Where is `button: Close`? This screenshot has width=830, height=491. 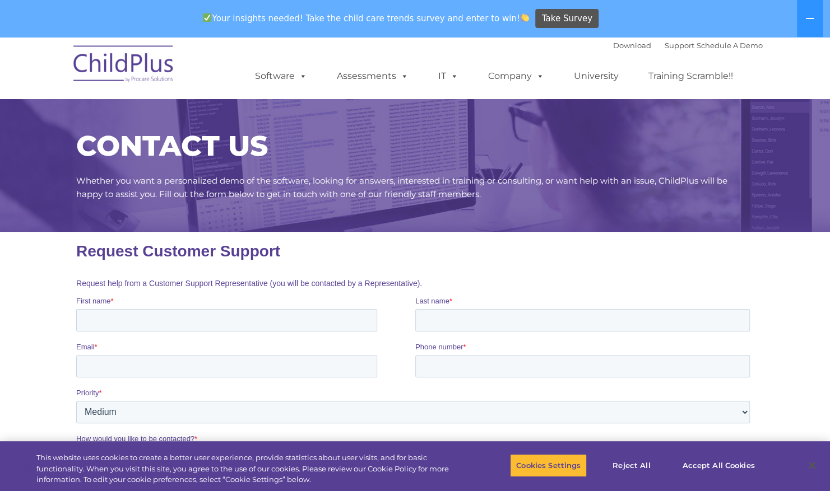
button: Close is located at coordinates (812, 466).